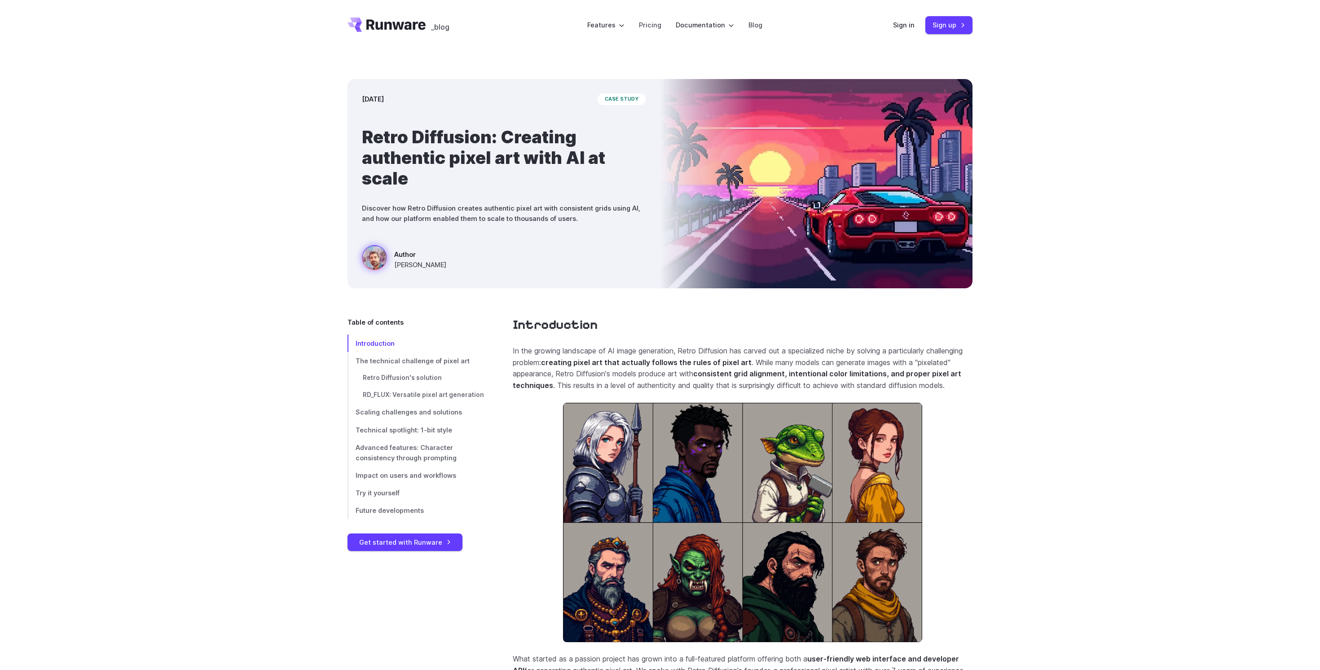 The width and height of the screenshot is (1320, 670). What do you see at coordinates (390, 510) in the screenshot?
I see `span: Future developments` at bounding box center [390, 510].